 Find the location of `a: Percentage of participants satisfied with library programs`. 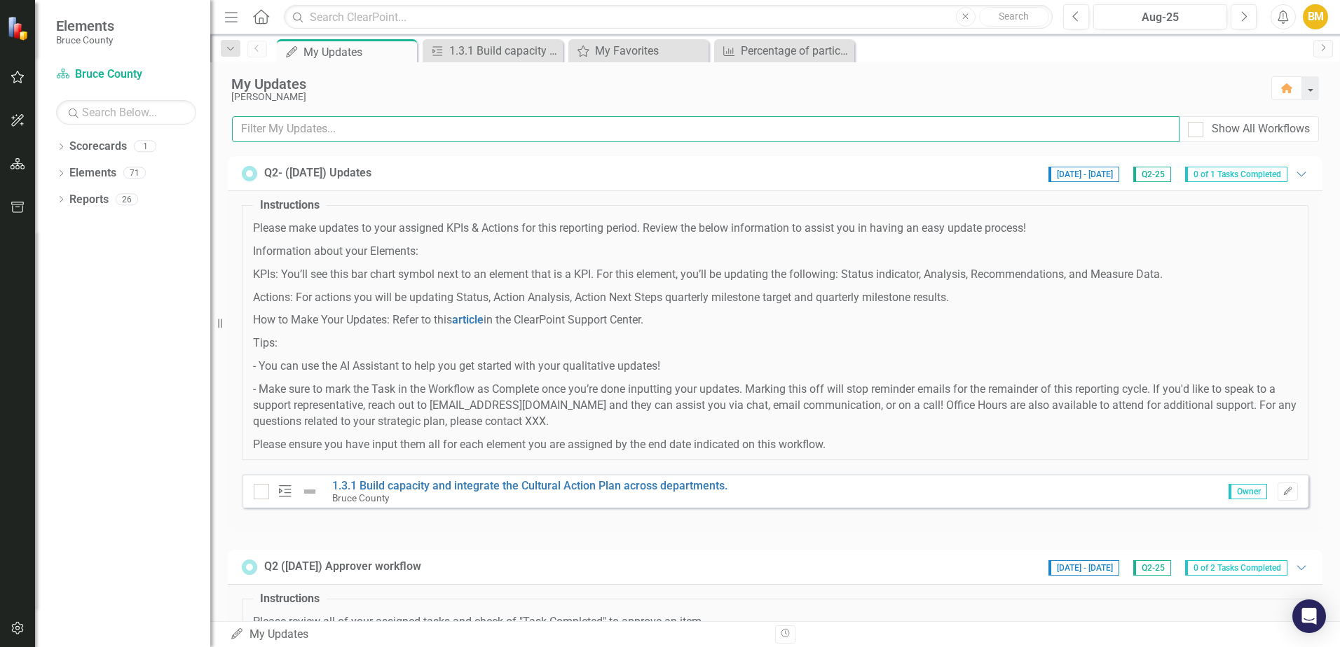

a: Percentage of participants satisfied with library programs is located at coordinates (784, 50).